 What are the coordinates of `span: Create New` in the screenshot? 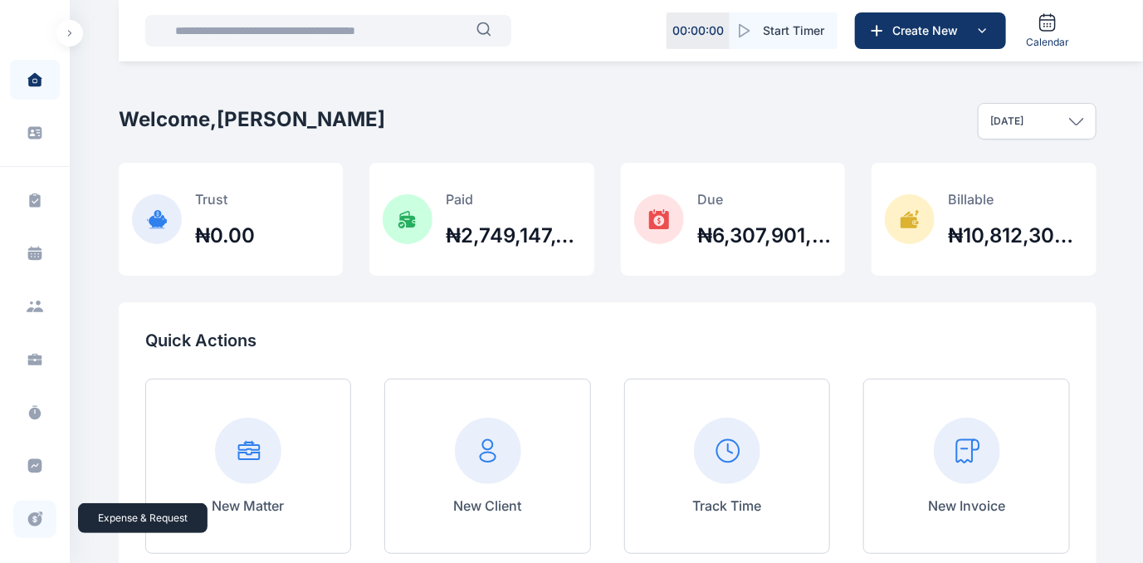 It's located at (929, 31).